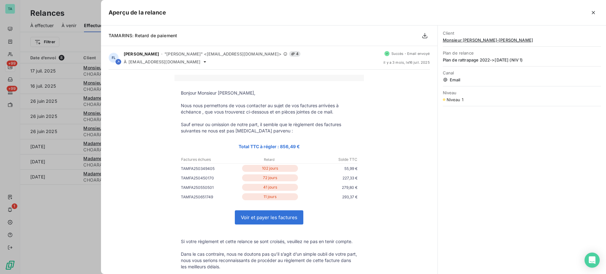  Describe the element at coordinates (269, 128) in the screenshot. I see `p: Sauf erreur ou omission de notre part, il semble que le règlement des factures suivantes ne nous ...` at that location.